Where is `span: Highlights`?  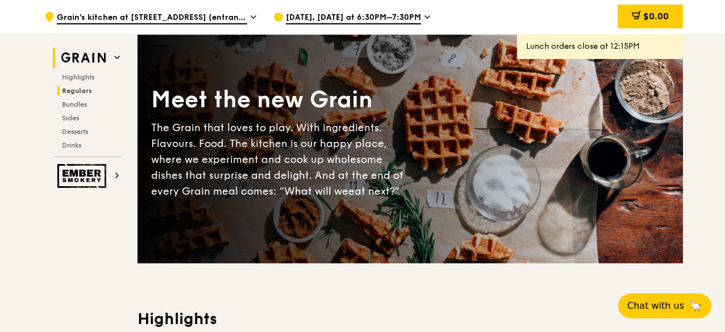 span: Highlights is located at coordinates (78, 77).